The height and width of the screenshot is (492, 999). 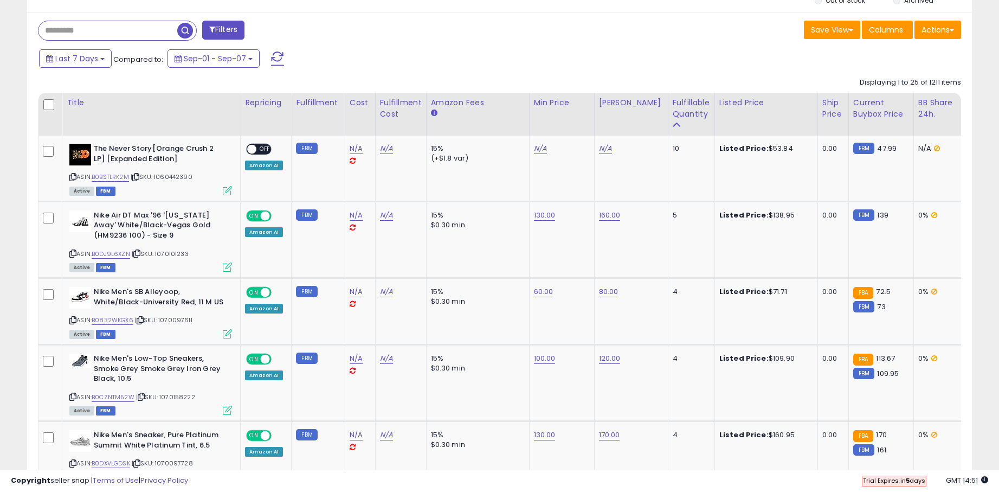 I want to click on button: Actions, so click(x=938, y=30).